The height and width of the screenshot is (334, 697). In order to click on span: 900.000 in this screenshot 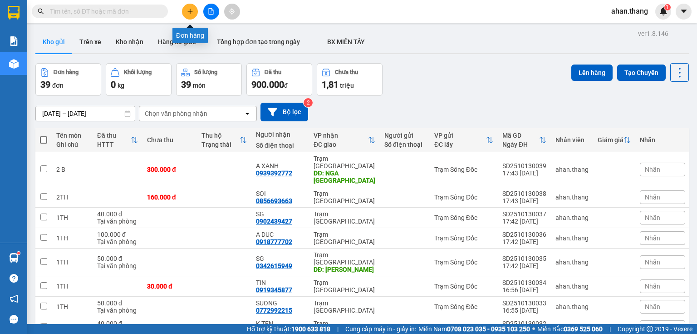, I will do `click(268, 84)`.